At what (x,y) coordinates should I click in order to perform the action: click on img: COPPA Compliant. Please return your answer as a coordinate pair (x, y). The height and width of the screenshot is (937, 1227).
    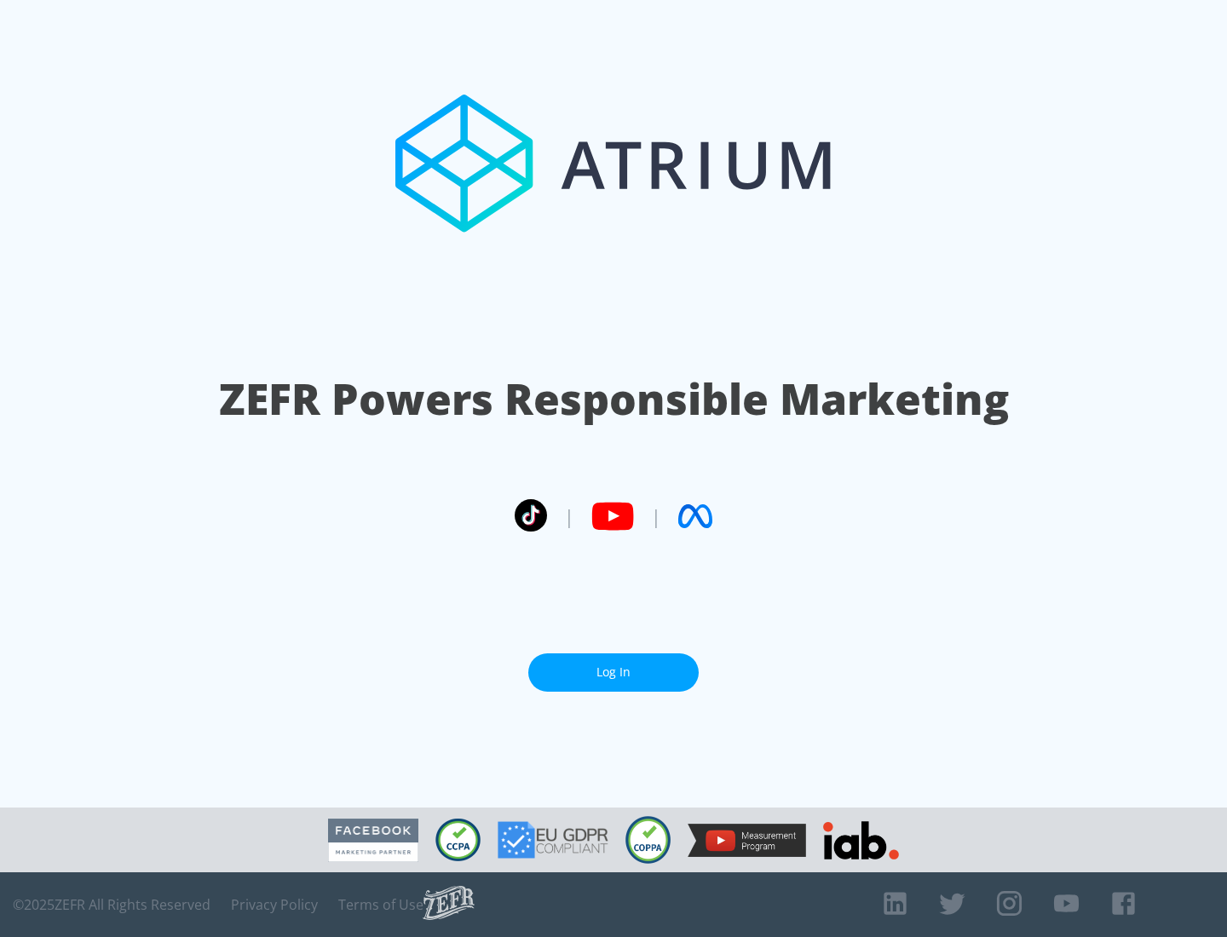
    Looking at the image, I should click on (648, 840).